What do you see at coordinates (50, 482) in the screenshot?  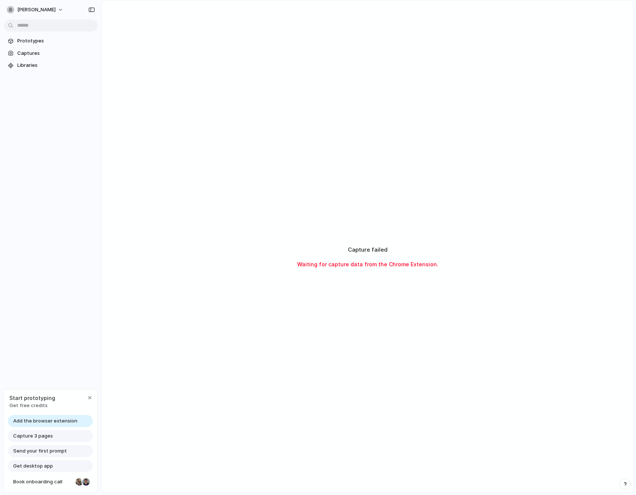 I see `a: Book onboarding call` at bounding box center [50, 482].